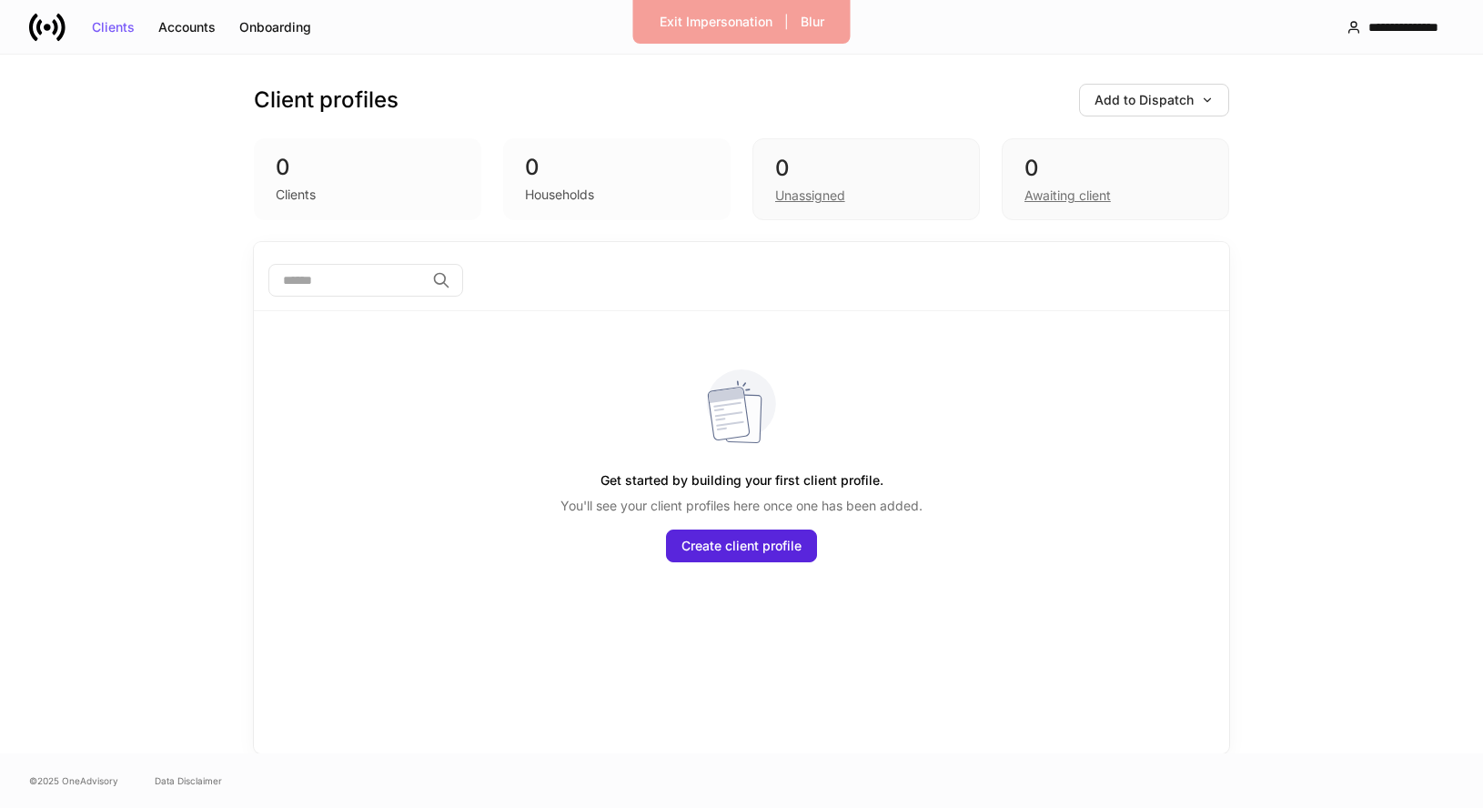 The width and height of the screenshot is (1483, 808). Describe the element at coordinates (275, 27) in the screenshot. I see `div: Onboarding` at that location.